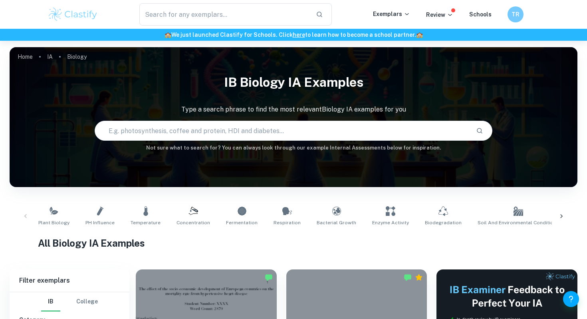  Describe the element at coordinates (294, 82) in the screenshot. I see `h1: IB Biology IA examples` at that location.